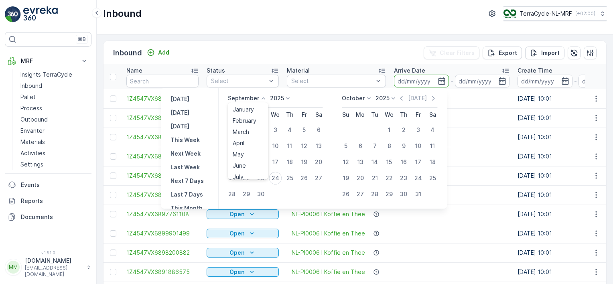 This screenshot has height=284, width=613. What do you see at coordinates (163, 234) in the screenshot?
I see `span: 1Z4547VX6899901499` at bounding box center [163, 234].